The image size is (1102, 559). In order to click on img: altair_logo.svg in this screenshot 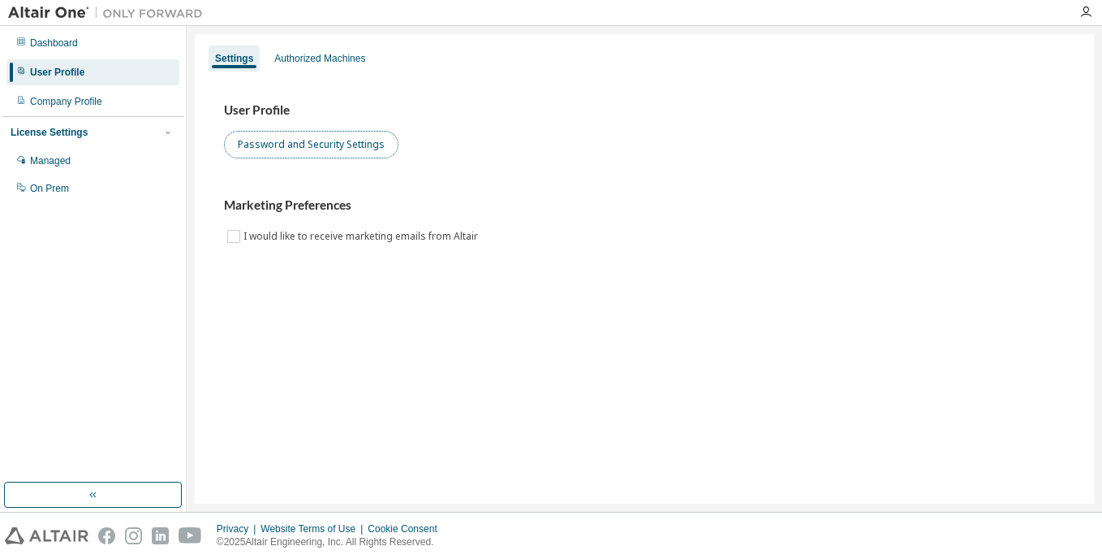, I will do `click(46, 535)`.